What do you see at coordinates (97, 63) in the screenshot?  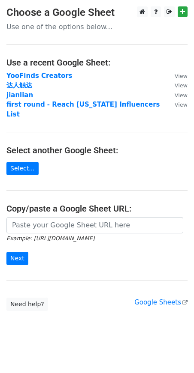 I see `h4: Use a recent Google Sheet:` at bounding box center [97, 63].